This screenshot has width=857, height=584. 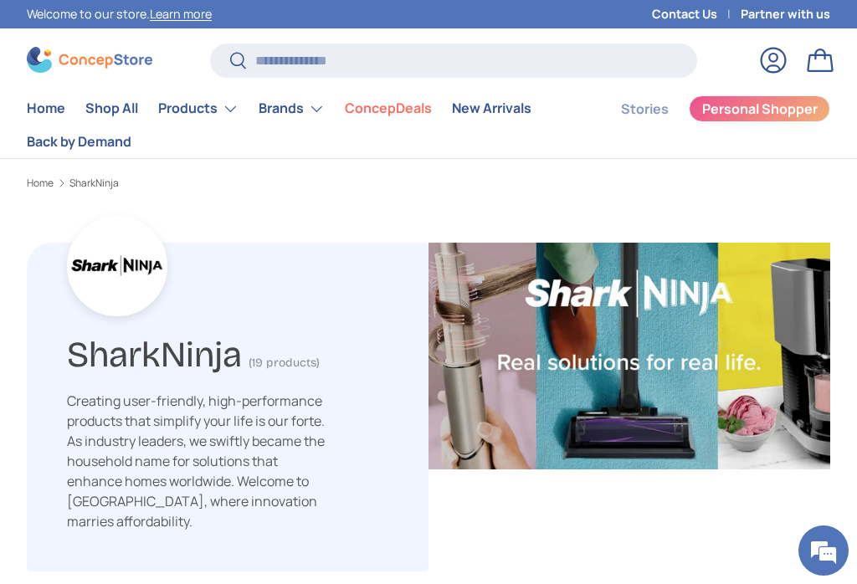 What do you see at coordinates (291, 109) in the screenshot?
I see `summary: Brands` at bounding box center [291, 109].